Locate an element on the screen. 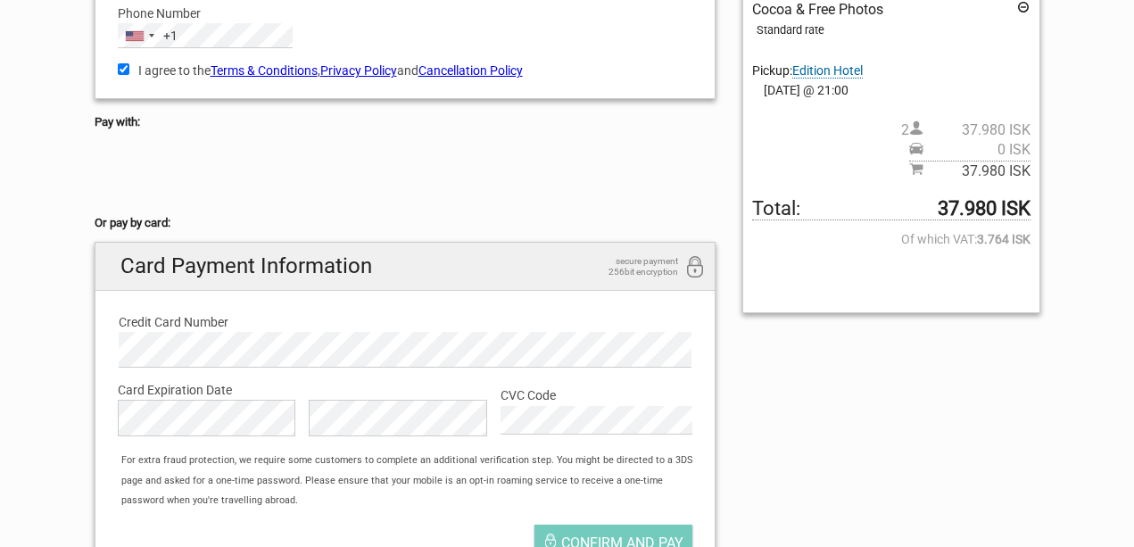 The width and height of the screenshot is (1134, 547). p: We're away right now. Please check back later! is located at coordinates (113, 38).